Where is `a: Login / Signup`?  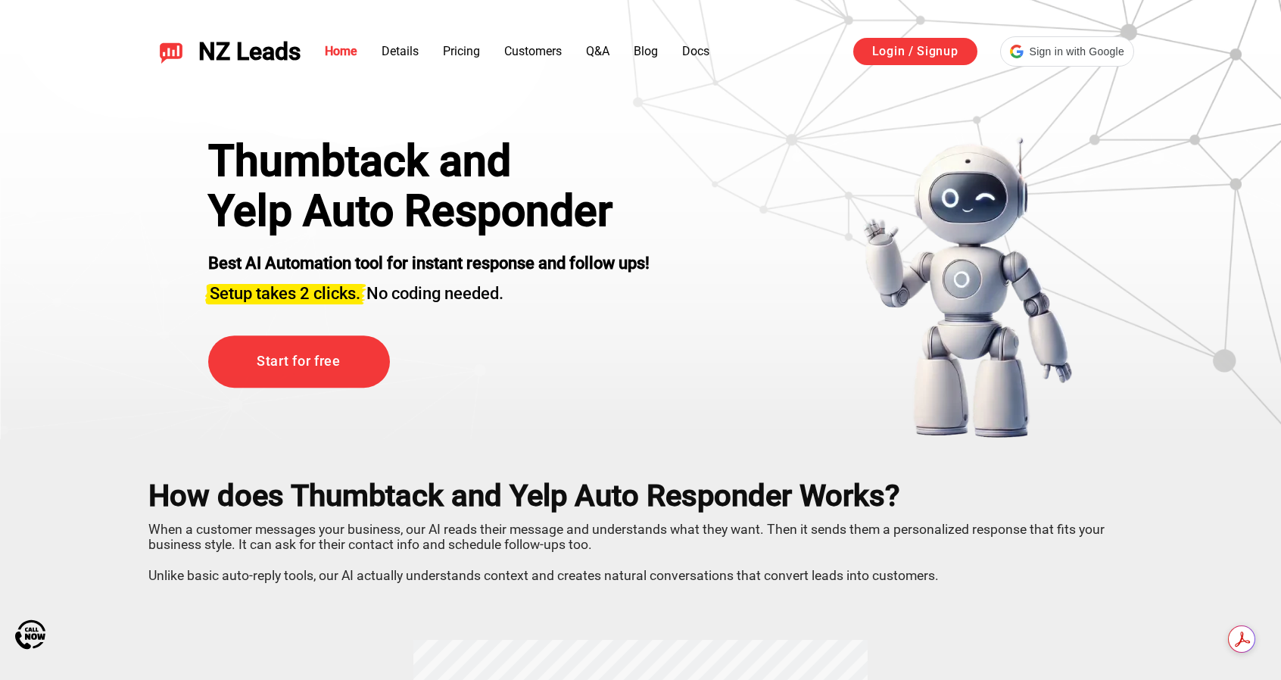
a: Login / Signup is located at coordinates (916, 51).